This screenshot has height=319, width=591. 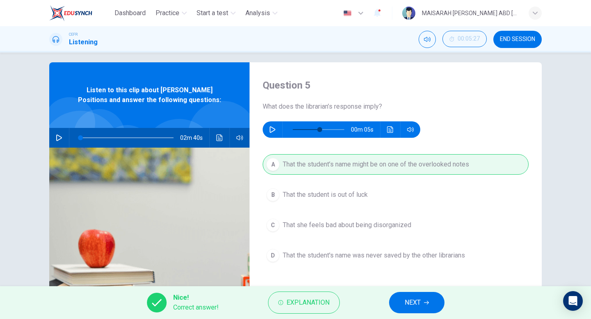 I want to click on a: Dashboard, so click(x=130, y=13).